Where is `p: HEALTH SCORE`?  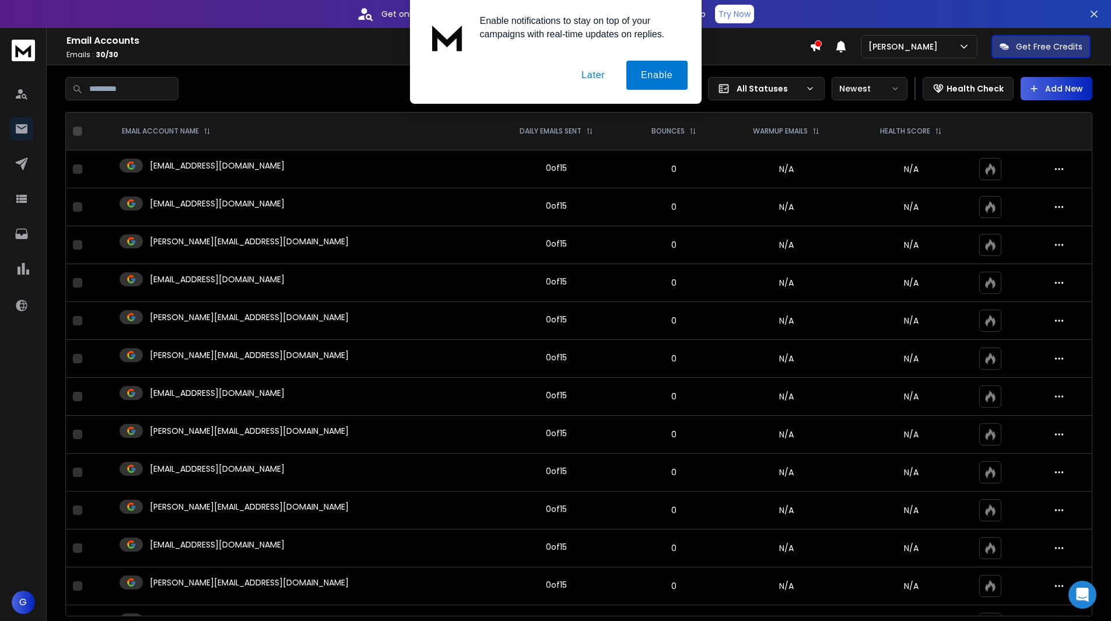
p: HEALTH SCORE is located at coordinates (905, 131).